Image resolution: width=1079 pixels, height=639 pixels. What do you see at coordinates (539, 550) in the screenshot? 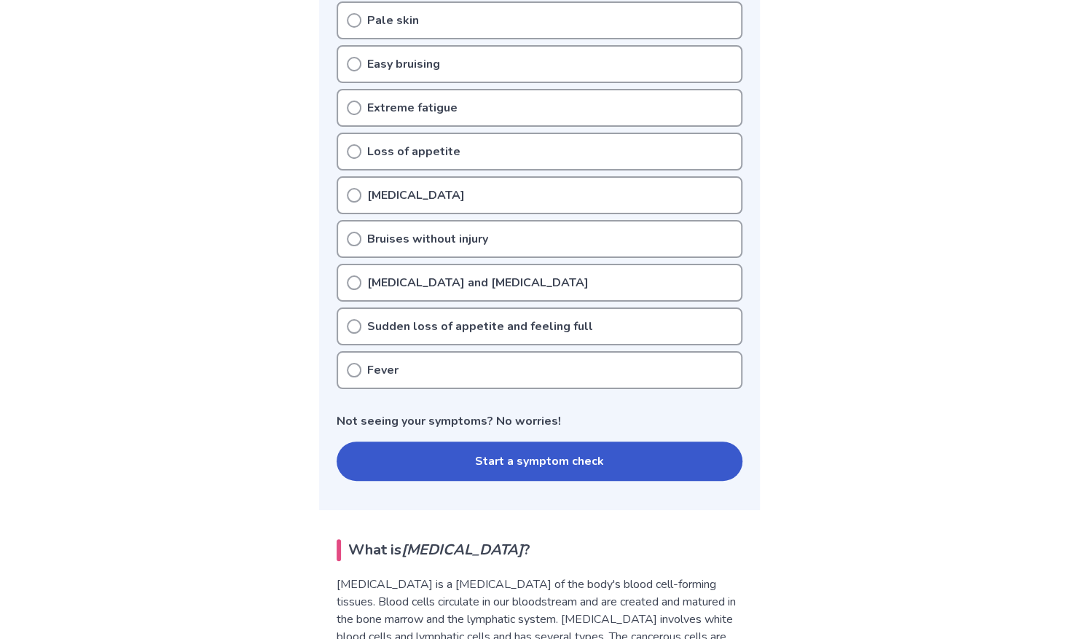
I see `h2: What is ?` at bounding box center [539, 550].